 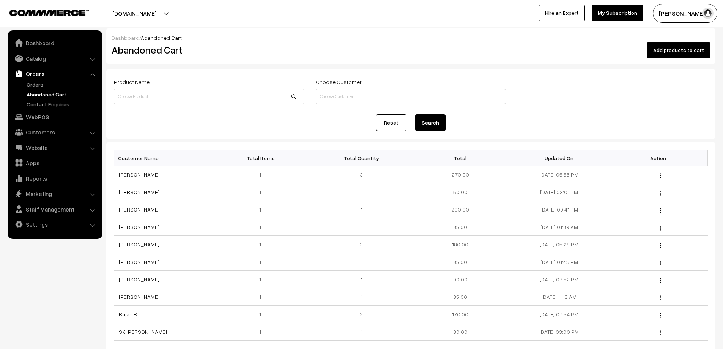 What do you see at coordinates (128, 314) in the screenshot?
I see `a: Rajan R` at bounding box center [128, 314].